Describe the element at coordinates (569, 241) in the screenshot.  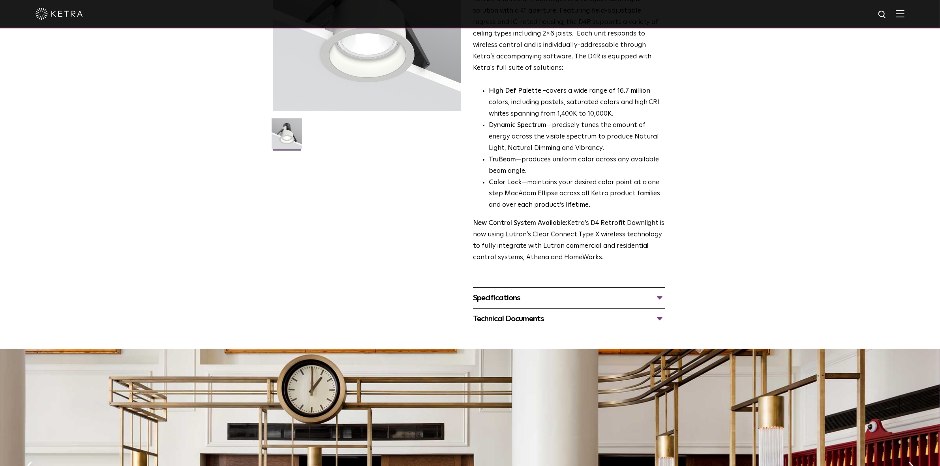
I see `p: Ketra’s D4 Retrofit Downlight is now using Lutron’s Clear Connect Type X wireless technology to f...` at that location.